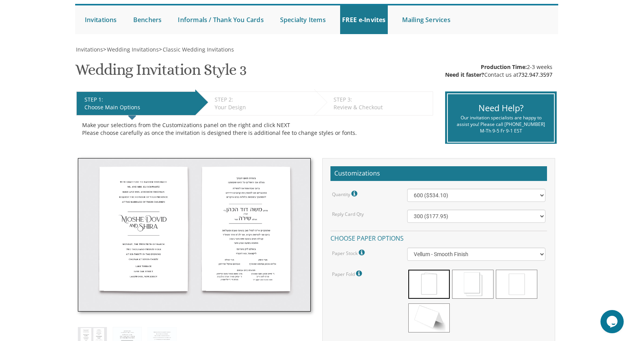 This screenshot has width=633, height=341. What do you see at coordinates (503, 67) in the screenshot?
I see `span: Production Time:` at bounding box center [503, 67].